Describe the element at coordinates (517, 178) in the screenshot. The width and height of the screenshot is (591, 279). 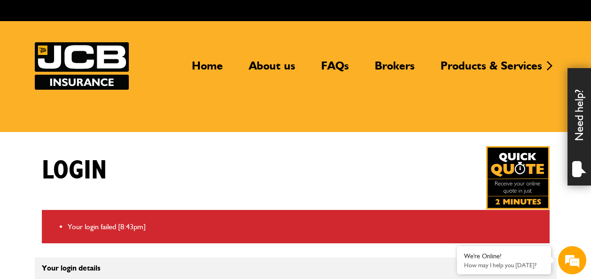
I see `a: Get your insurance quote in just 2-minutes` at that location.